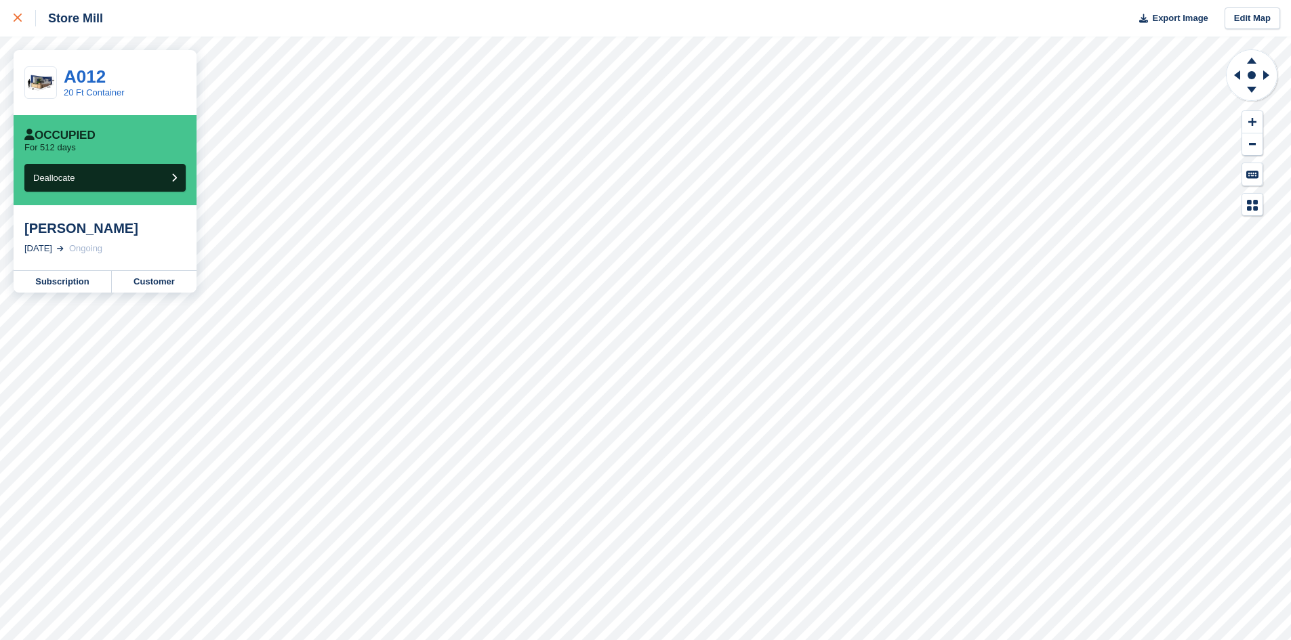 This screenshot has width=1291, height=640. What do you see at coordinates (1252, 122) in the screenshot?
I see `button: Zoom In` at bounding box center [1252, 122].